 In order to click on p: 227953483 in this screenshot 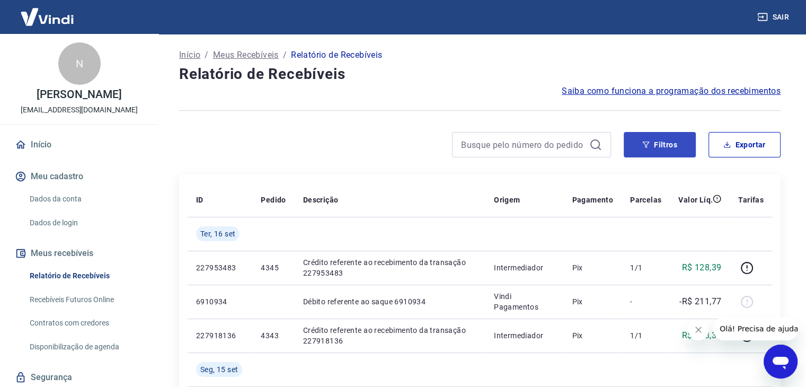, I will do `click(220, 268)`.